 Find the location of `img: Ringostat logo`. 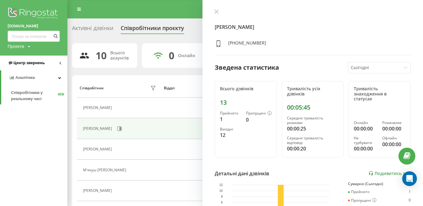

img: Ringostat logo is located at coordinates (34, 14).